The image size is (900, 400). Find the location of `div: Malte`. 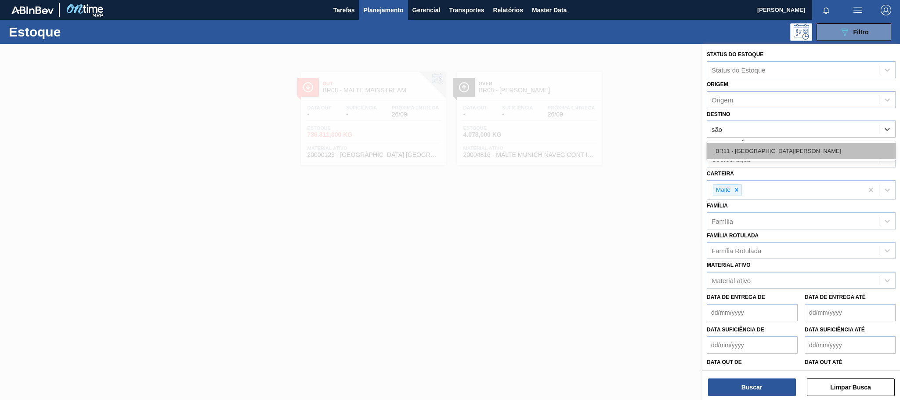

div: Malte is located at coordinates (723, 190).